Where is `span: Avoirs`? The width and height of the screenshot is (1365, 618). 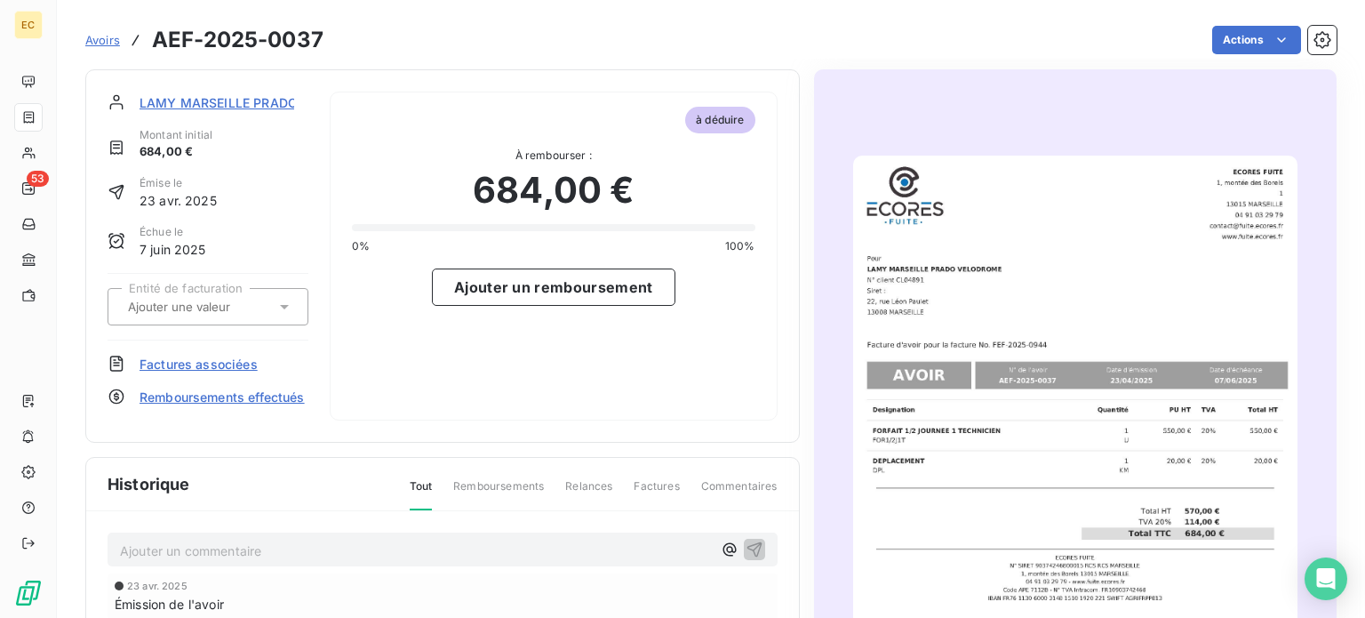 span: Avoirs is located at coordinates (102, 40).